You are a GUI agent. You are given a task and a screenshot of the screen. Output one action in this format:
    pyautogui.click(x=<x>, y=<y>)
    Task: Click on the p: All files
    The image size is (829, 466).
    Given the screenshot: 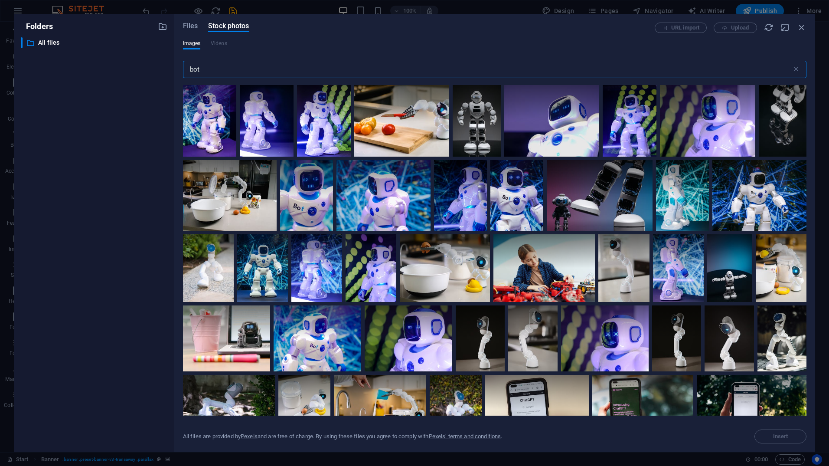 What is the action you would take?
    pyautogui.click(x=95, y=43)
    